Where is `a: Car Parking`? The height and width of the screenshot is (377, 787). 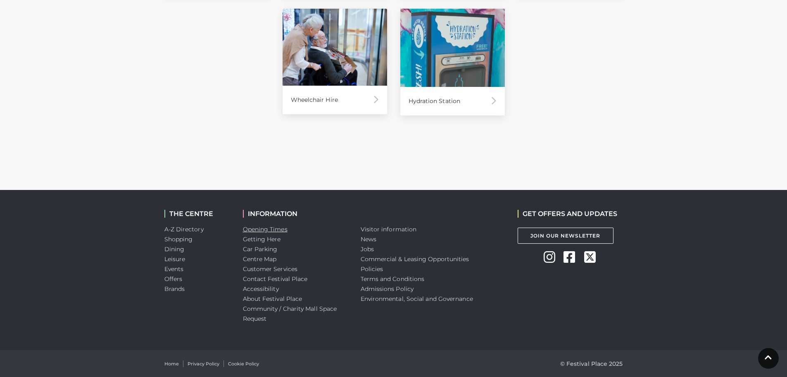 a: Car Parking is located at coordinates (260, 249).